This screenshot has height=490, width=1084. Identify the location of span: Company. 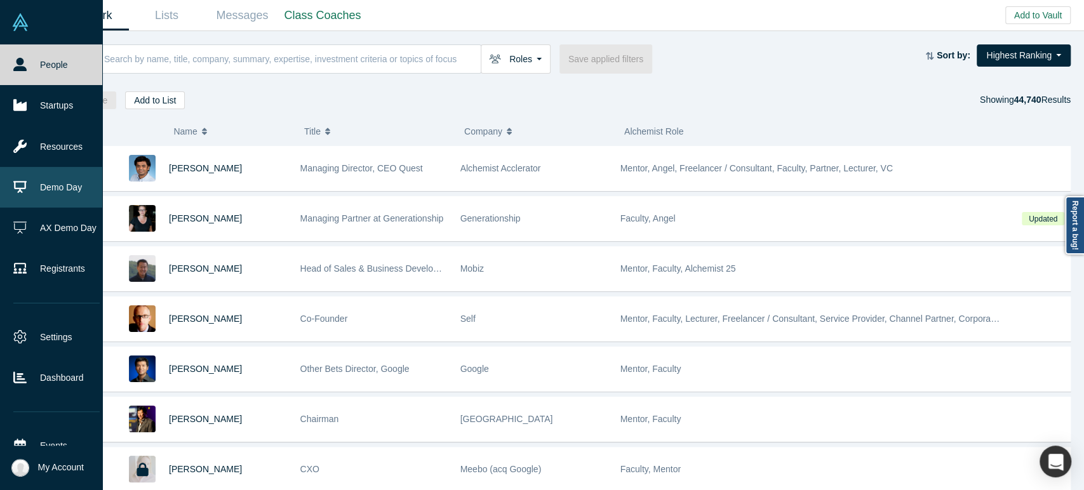
(483, 131).